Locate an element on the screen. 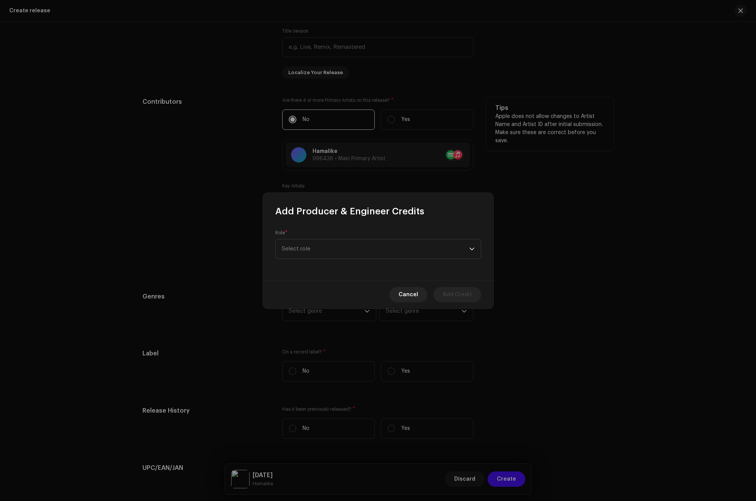  label: Role is located at coordinates (282, 233).